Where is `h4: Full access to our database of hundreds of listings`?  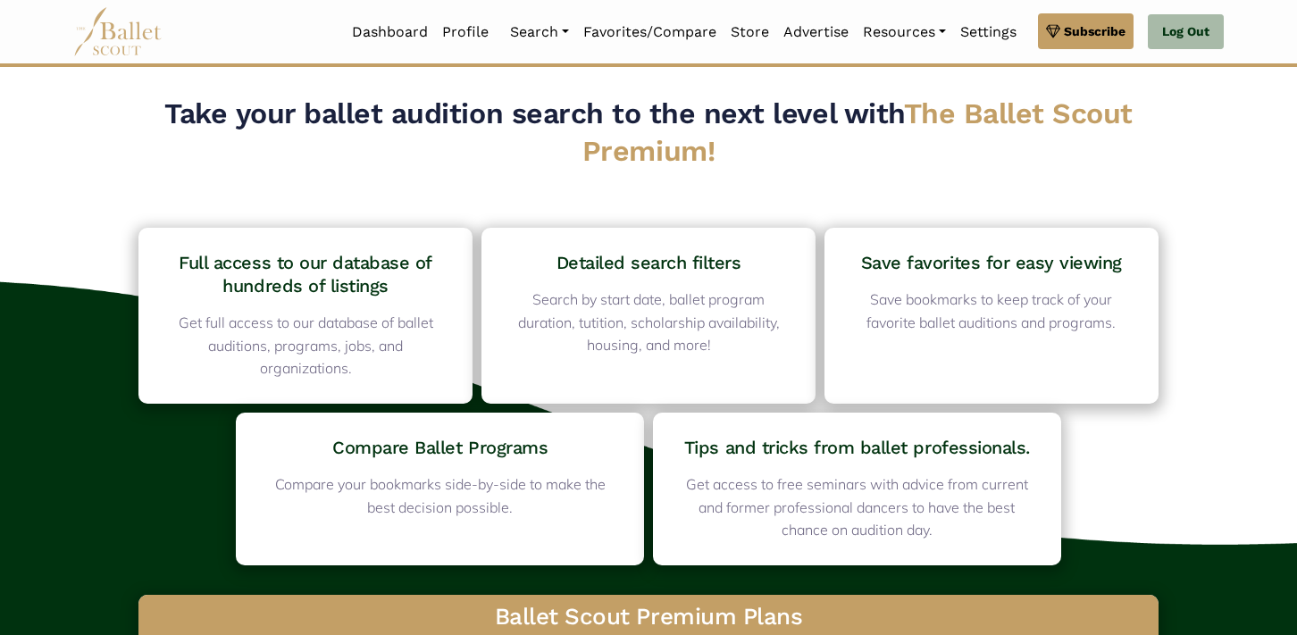 h4: Full access to our database of hundreds of listings is located at coordinates (305, 274).